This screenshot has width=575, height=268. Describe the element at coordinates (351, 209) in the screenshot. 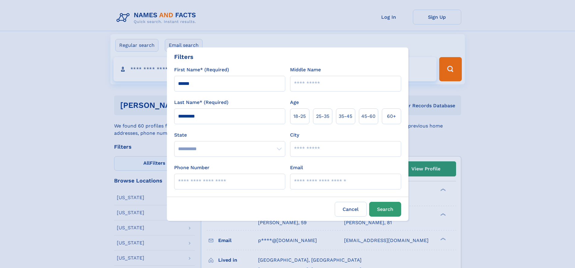

I see `label: Cancel` at that location.